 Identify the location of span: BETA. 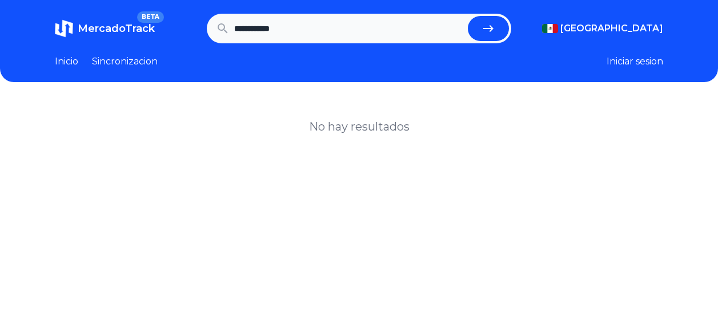
(150, 17).